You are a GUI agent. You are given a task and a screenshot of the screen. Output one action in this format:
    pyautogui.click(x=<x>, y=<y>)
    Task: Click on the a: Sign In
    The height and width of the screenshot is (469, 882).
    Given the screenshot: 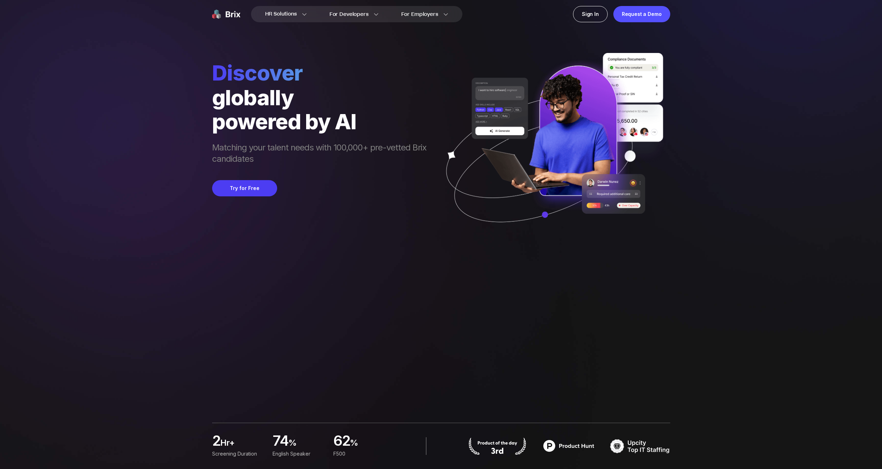 What is the action you would take?
    pyautogui.click(x=590, y=14)
    